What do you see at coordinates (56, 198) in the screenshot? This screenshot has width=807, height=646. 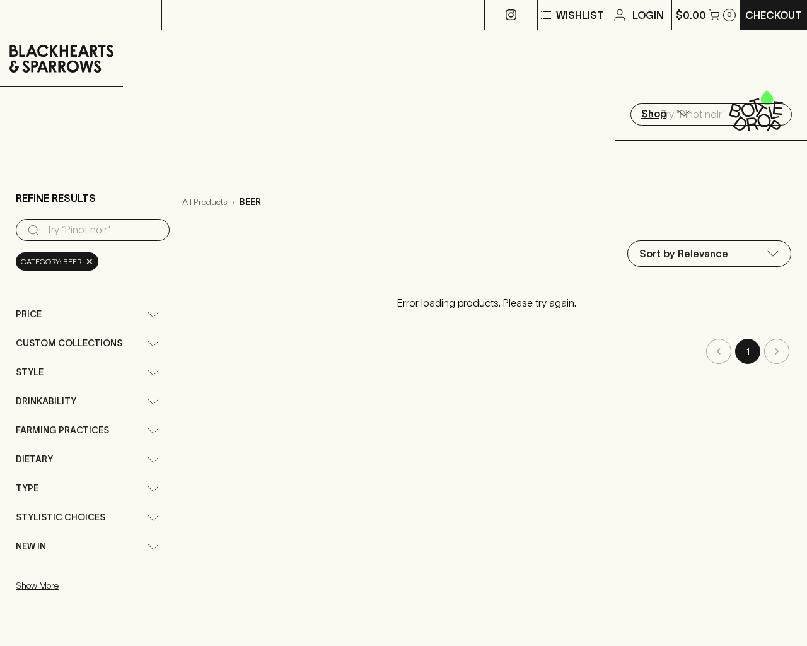 I see `p: Refine Results` at bounding box center [56, 198].